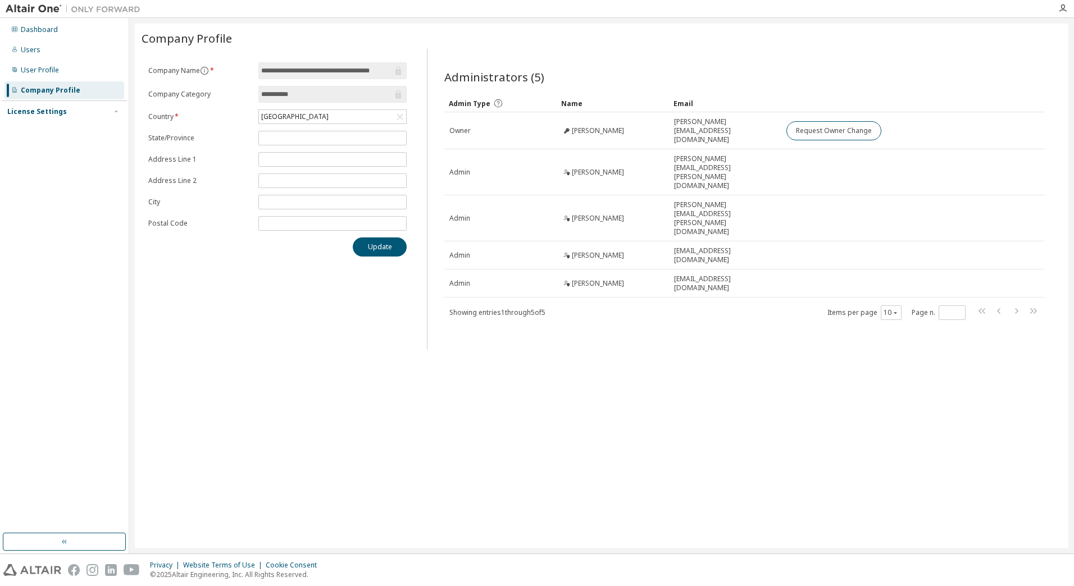 The image size is (1074, 586). Describe the element at coordinates (834, 131) in the screenshot. I see `button: Request Owner Change` at that location.